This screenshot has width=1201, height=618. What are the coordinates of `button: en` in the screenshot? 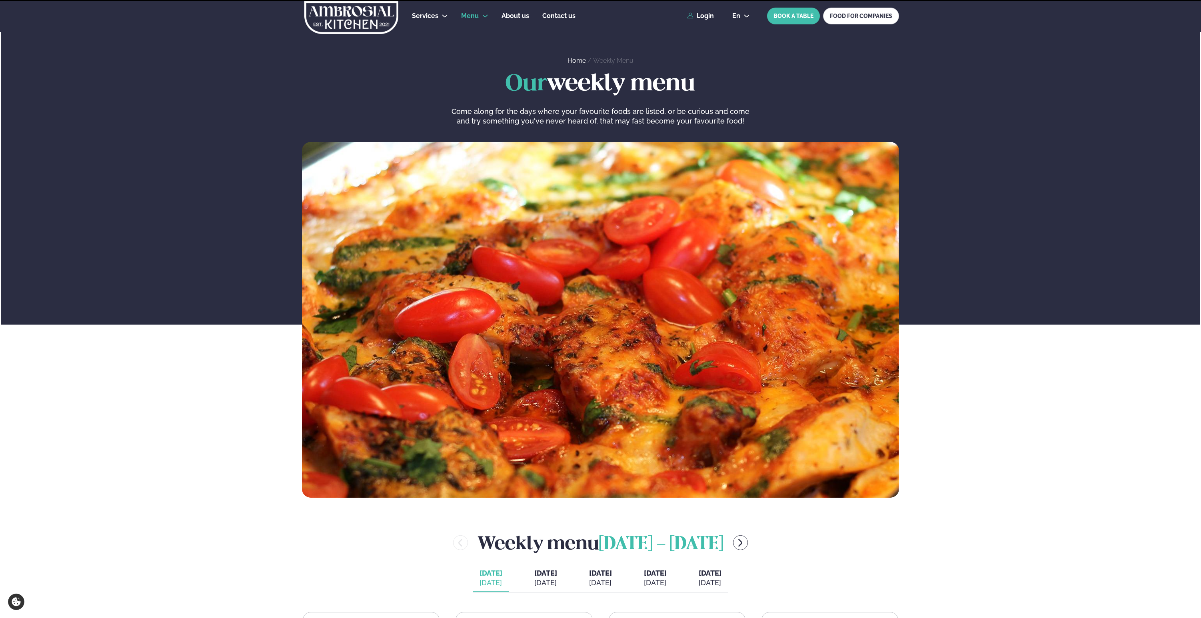 It's located at (741, 16).